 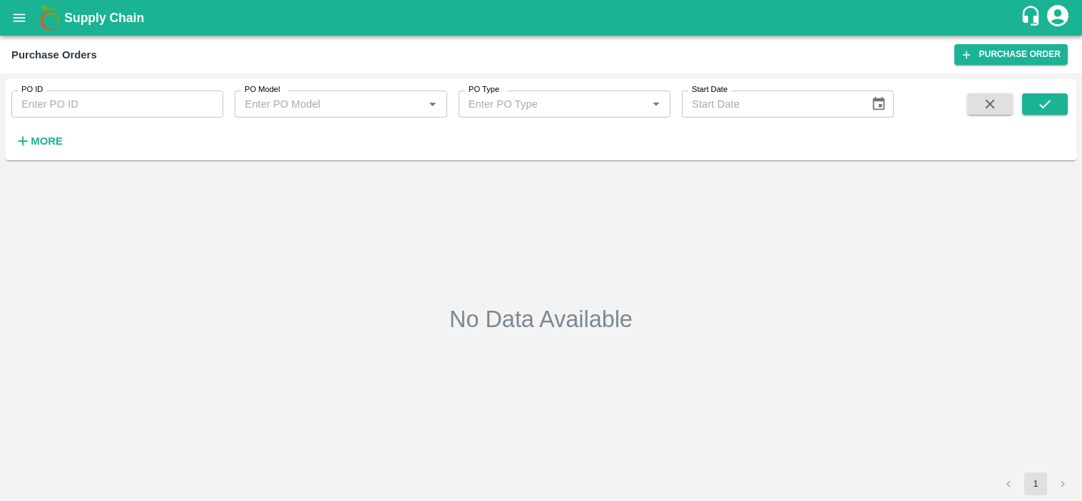 I want to click on b: Supply Chain, so click(x=104, y=18).